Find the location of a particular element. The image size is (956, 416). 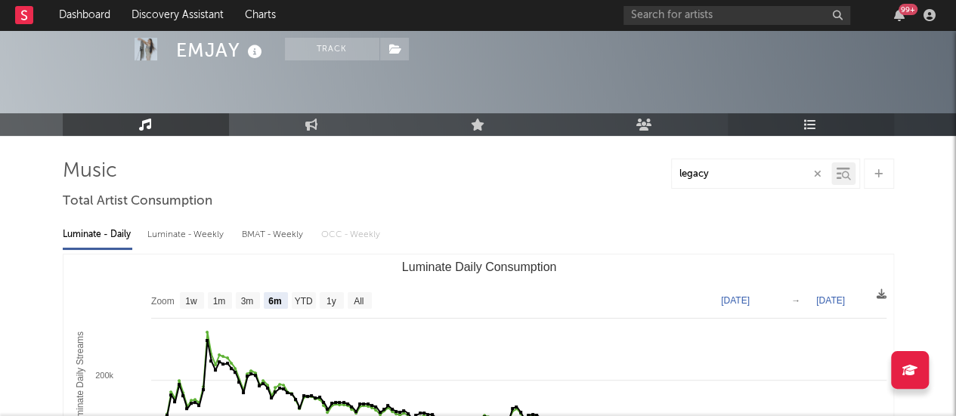

text: 1w is located at coordinates (191, 302).